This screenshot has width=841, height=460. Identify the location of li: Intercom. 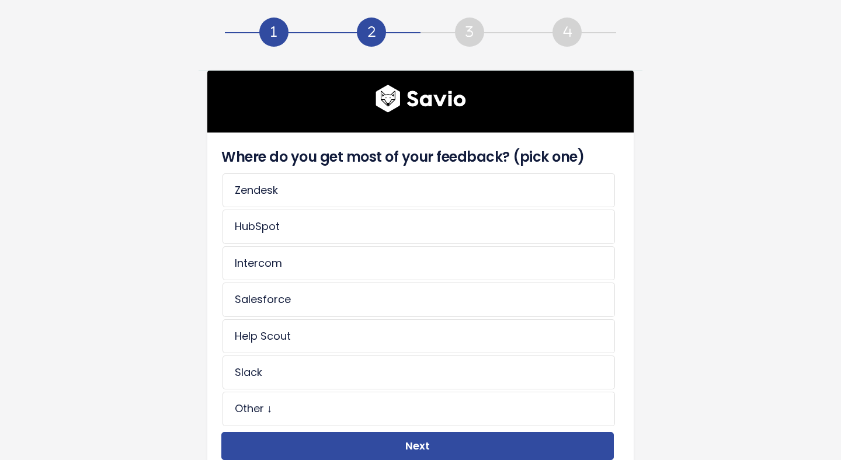
(419, 263).